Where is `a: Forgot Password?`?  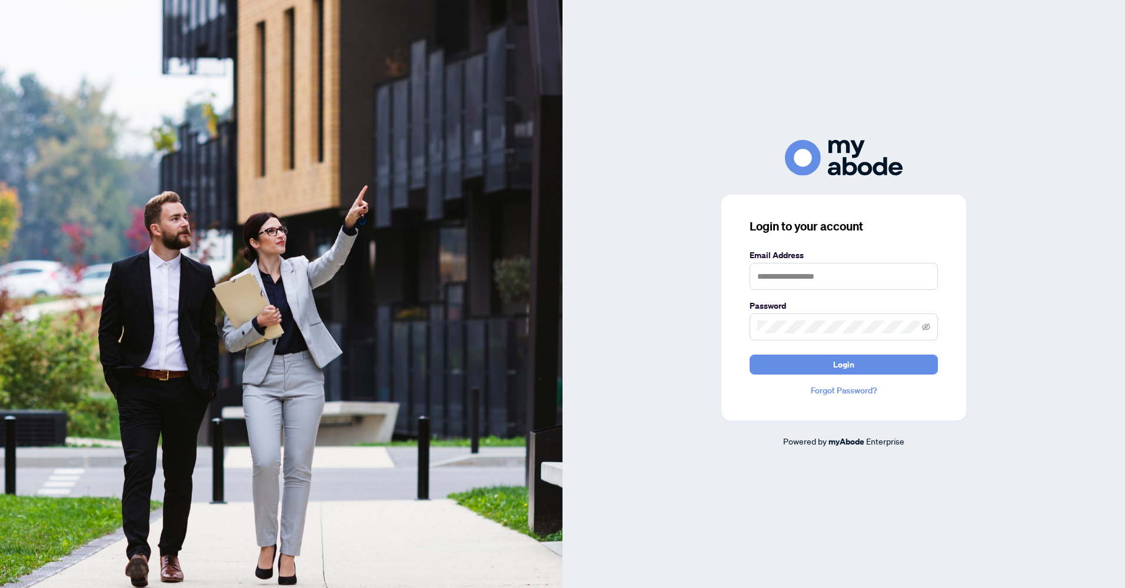
a: Forgot Password? is located at coordinates (844, 391).